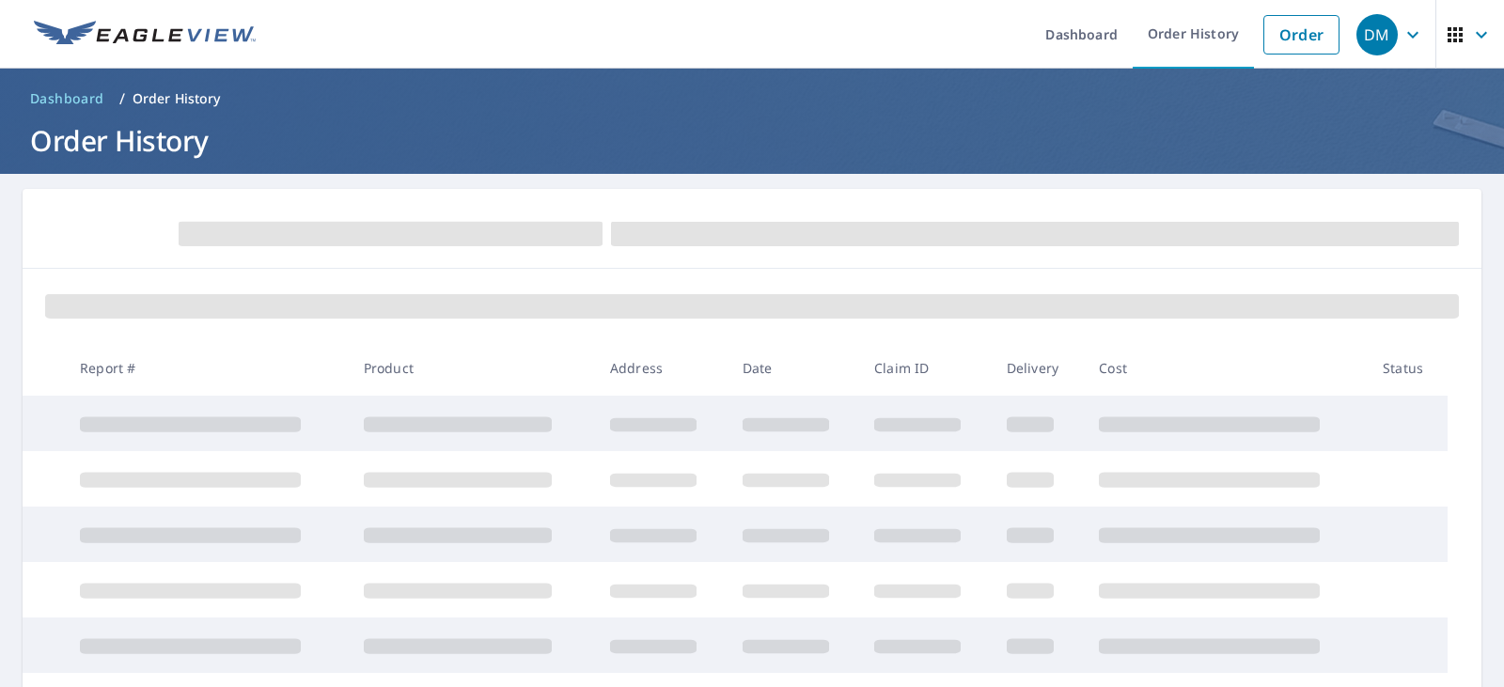 Image resolution: width=1504 pixels, height=687 pixels. What do you see at coordinates (67, 99) in the screenshot?
I see `a: Dashboard` at bounding box center [67, 99].